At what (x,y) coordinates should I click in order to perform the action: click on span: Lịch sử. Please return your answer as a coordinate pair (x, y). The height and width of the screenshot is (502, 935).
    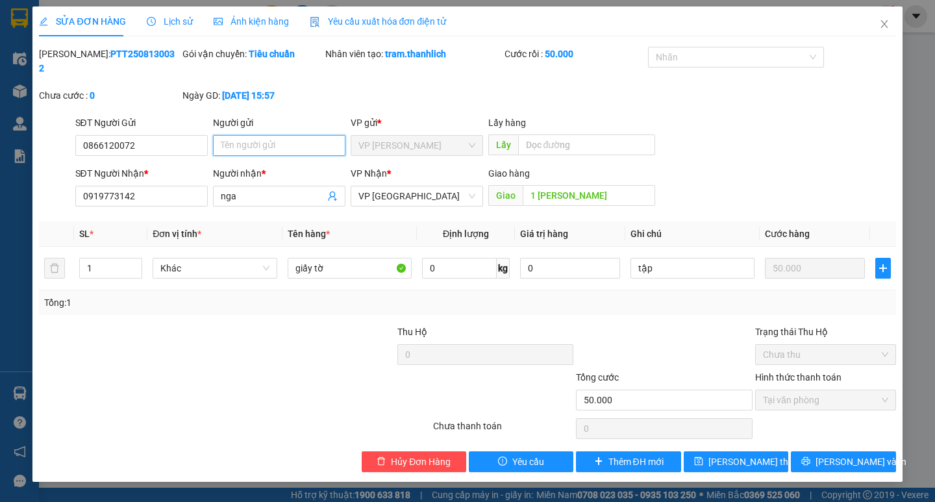
    Looking at the image, I should click on (169, 21).